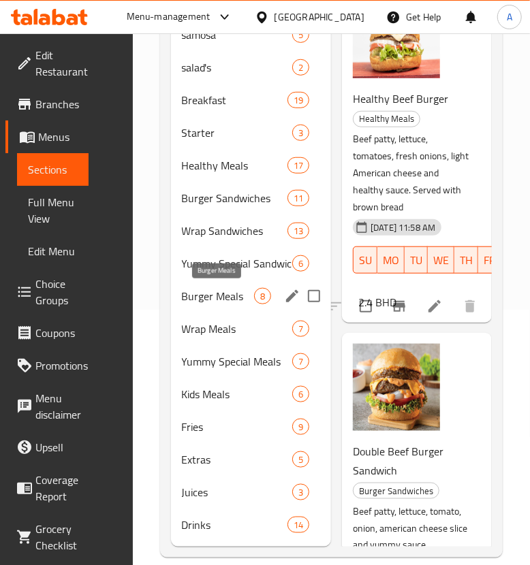 The height and width of the screenshot is (565, 530). What do you see at coordinates (398, 461) in the screenshot?
I see `span: Double Beef Burger Sandwich` at bounding box center [398, 461].